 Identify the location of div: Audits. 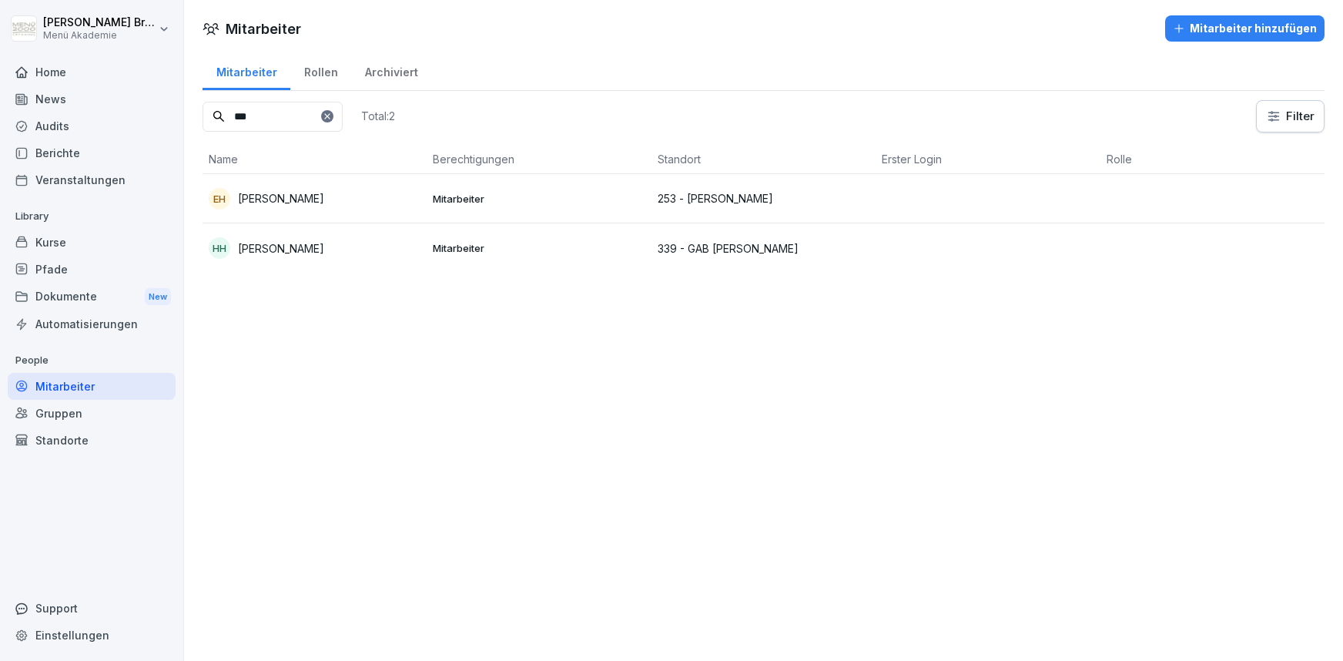
(92, 126).